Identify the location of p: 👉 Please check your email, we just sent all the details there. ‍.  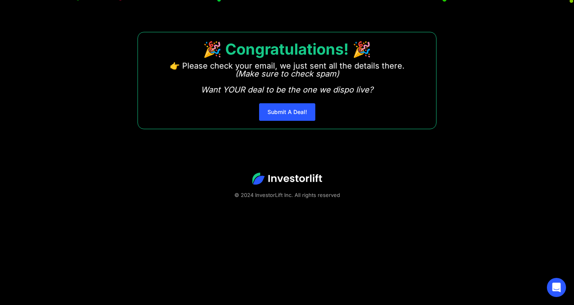
(287, 78).